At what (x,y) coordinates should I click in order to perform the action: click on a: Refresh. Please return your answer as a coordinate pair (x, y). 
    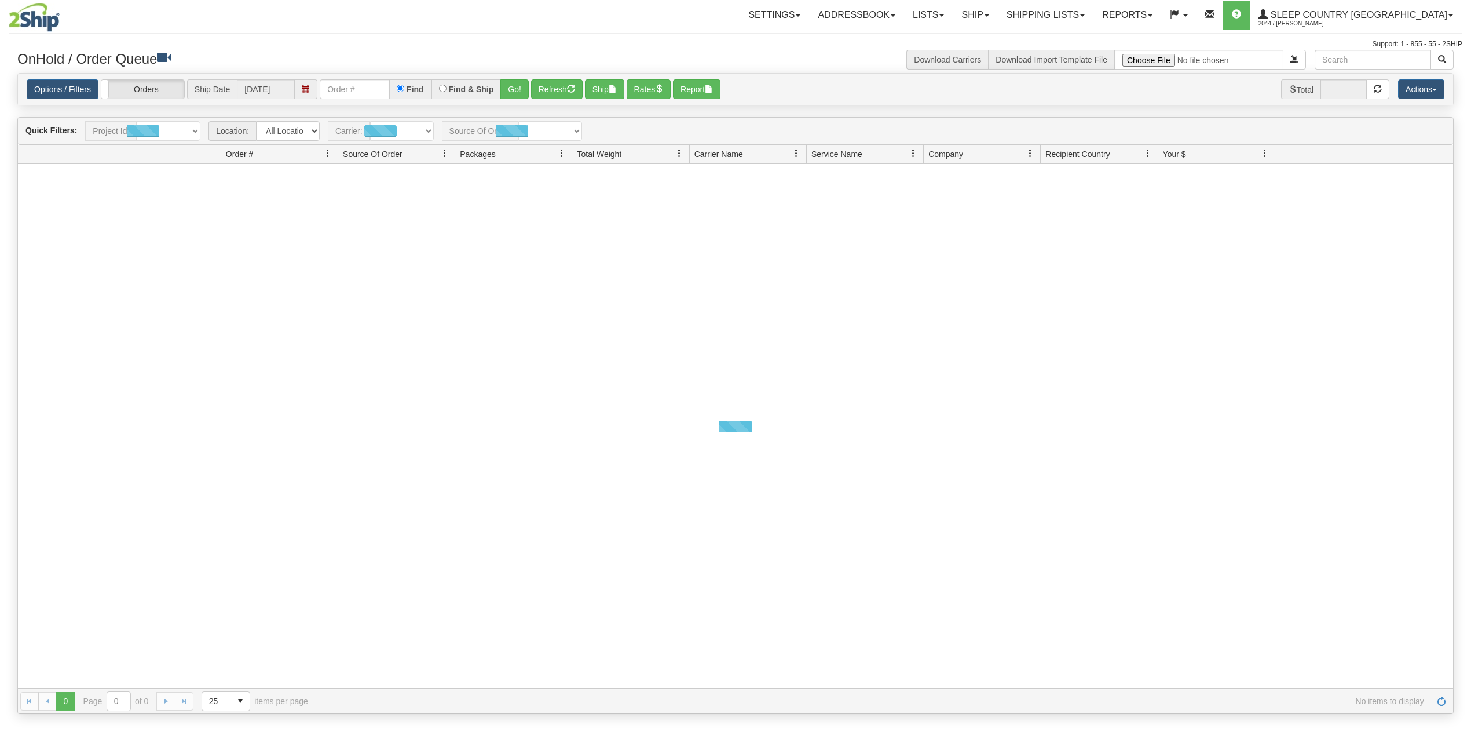
    Looking at the image, I should click on (1441, 701).